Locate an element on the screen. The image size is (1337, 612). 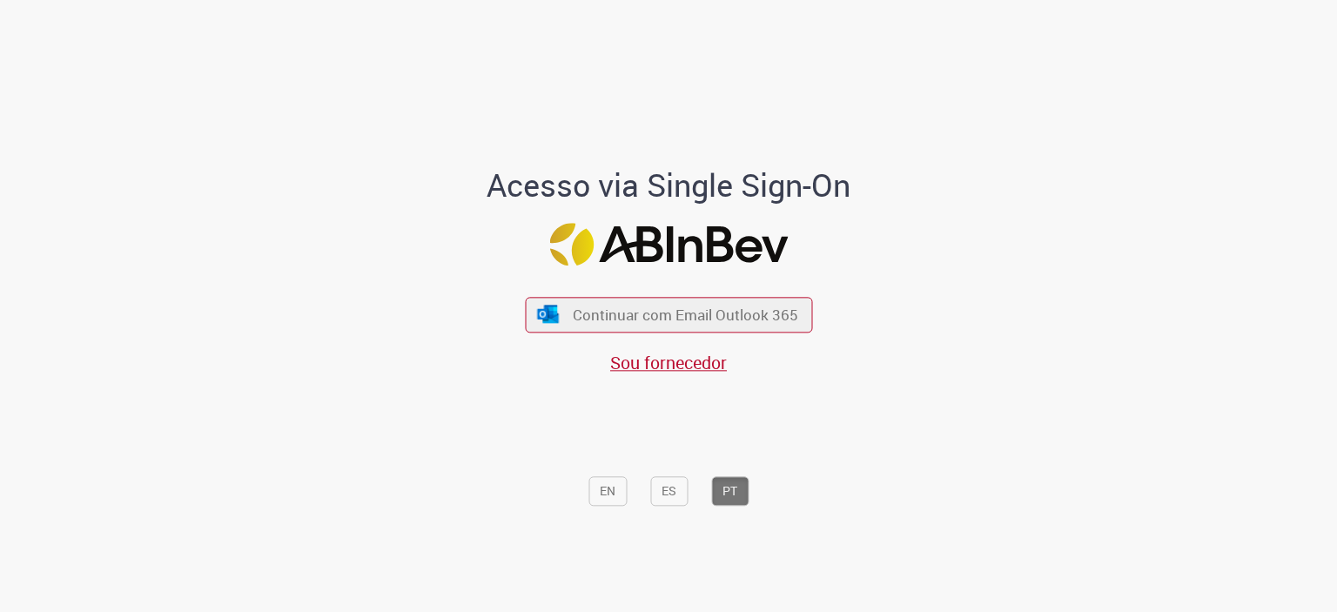
img: Logo ABInBev is located at coordinates (668, 245).